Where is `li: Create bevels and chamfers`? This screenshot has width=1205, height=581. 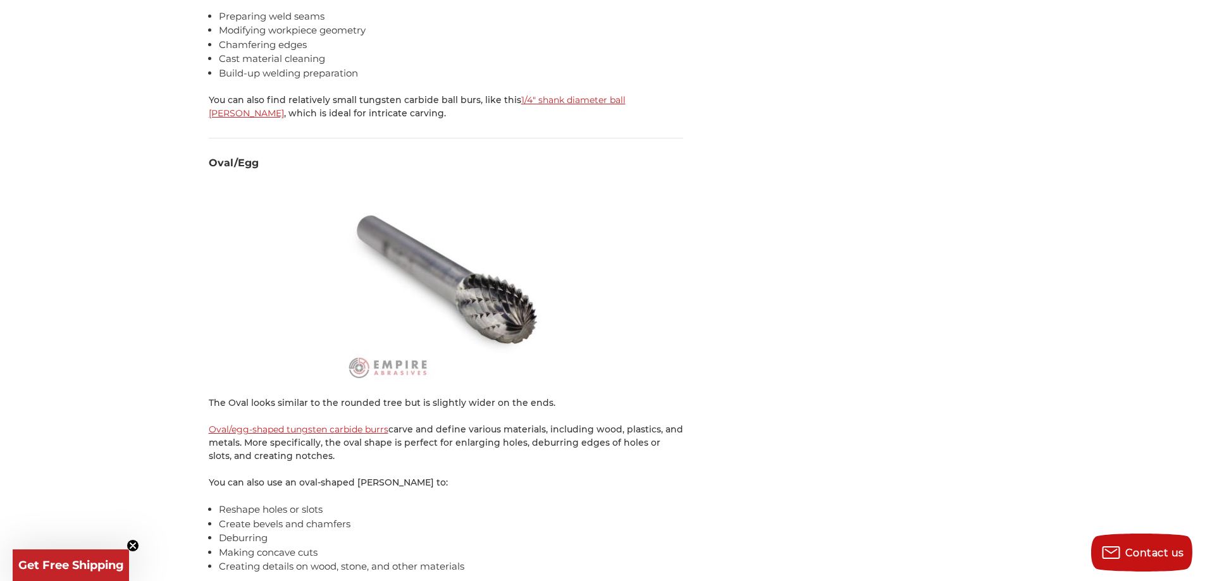 li: Create bevels and chamfers is located at coordinates (451, 524).